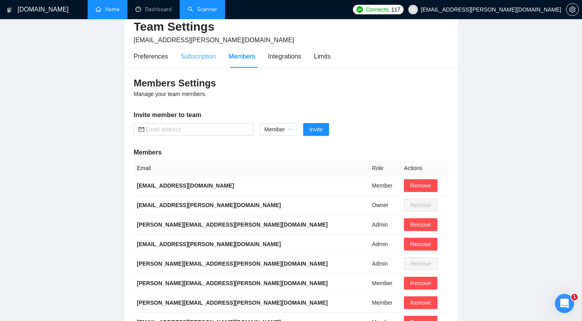 The image size is (582, 321). What do you see at coordinates (322, 56) in the screenshot?
I see `div: Limits` at bounding box center [322, 56].